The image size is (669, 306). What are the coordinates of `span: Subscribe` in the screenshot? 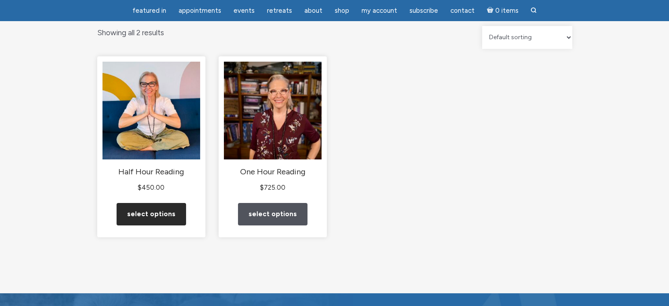 It's located at (423, 11).